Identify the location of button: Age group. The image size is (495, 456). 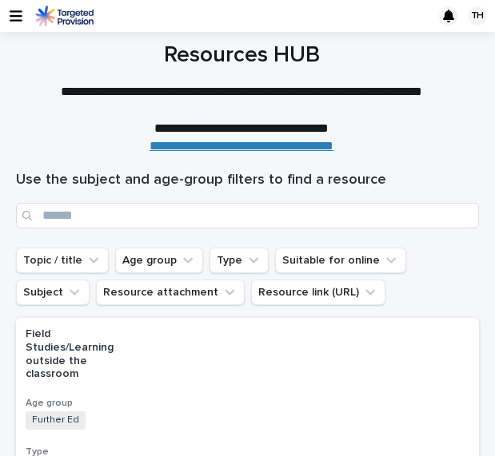
(159, 261).